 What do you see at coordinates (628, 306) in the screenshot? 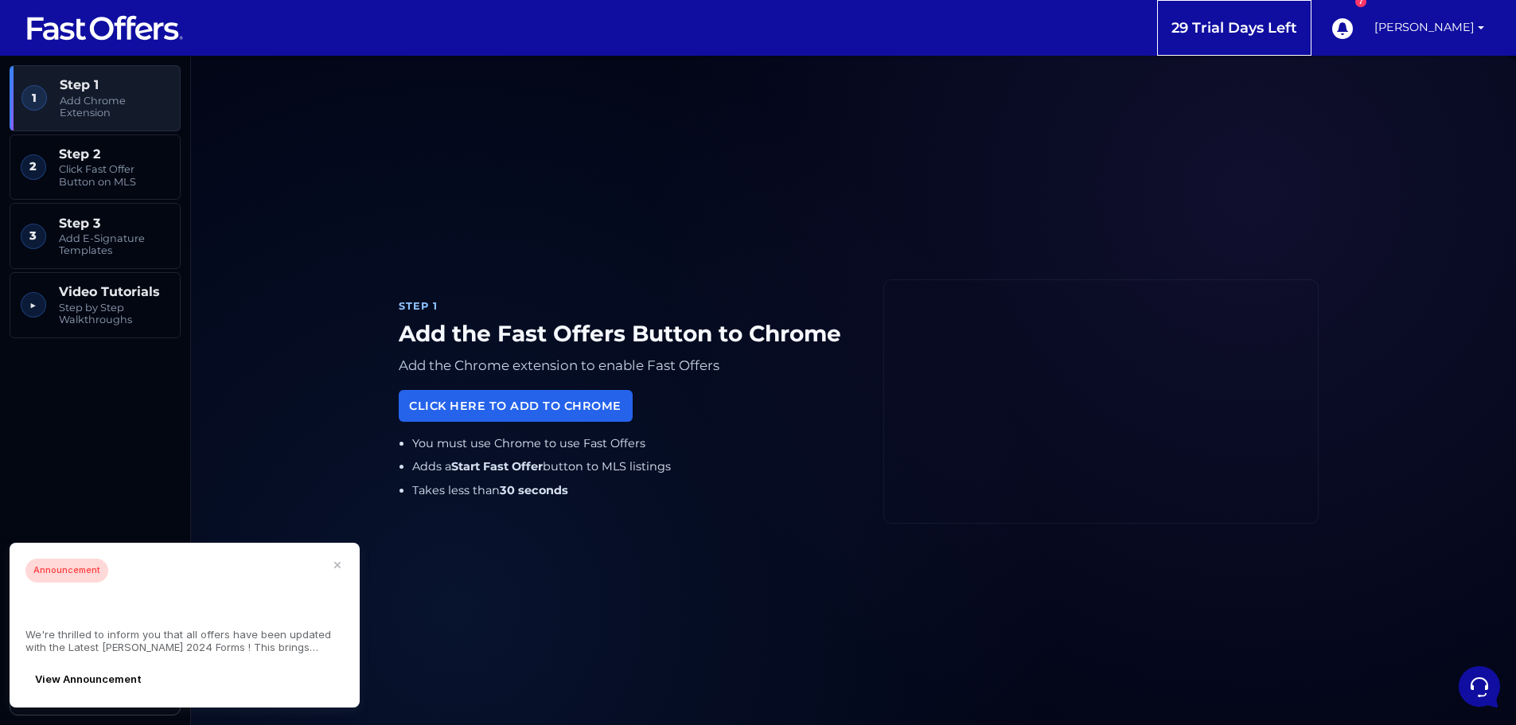
I see `div: Step 1` at bounding box center [628, 306].